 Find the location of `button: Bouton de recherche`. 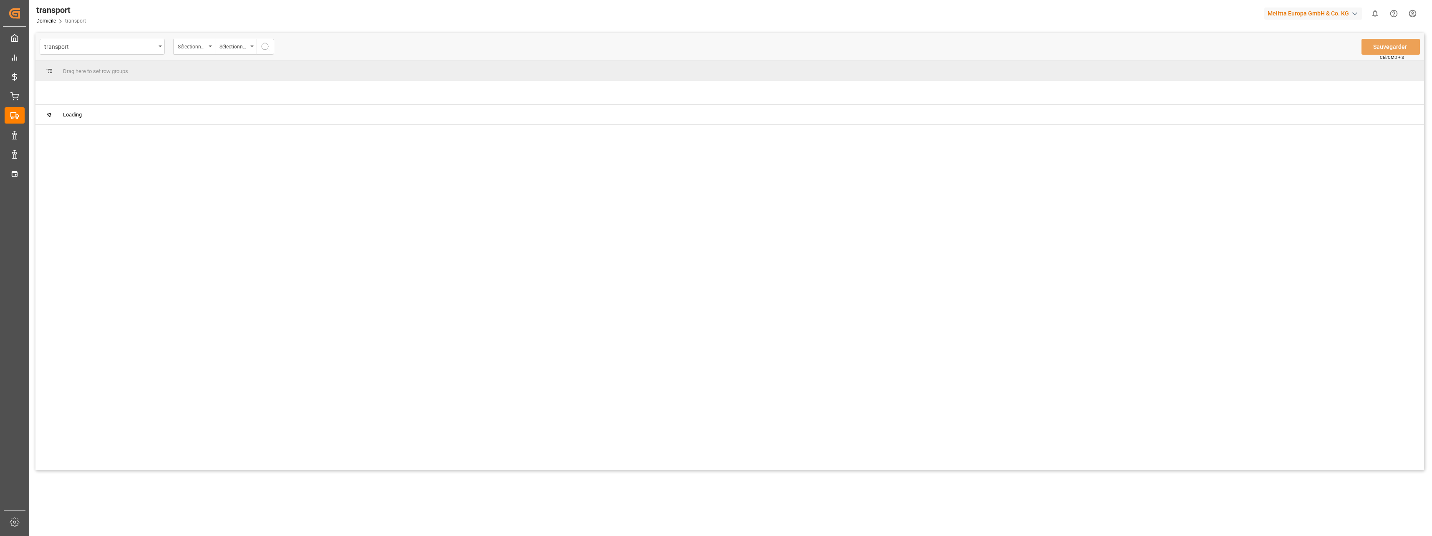

button: Bouton de recherche is located at coordinates (265, 47).